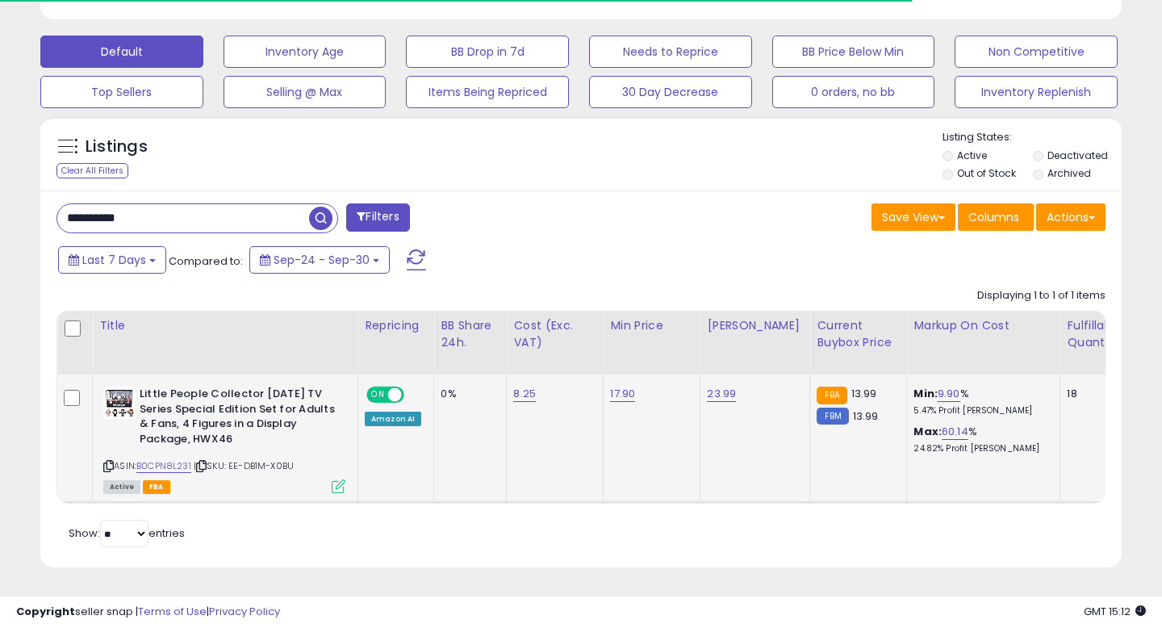 The height and width of the screenshot is (628, 1162). Describe the element at coordinates (986, 173) in the screenshot. I see `label: Out of Stock` at that location.